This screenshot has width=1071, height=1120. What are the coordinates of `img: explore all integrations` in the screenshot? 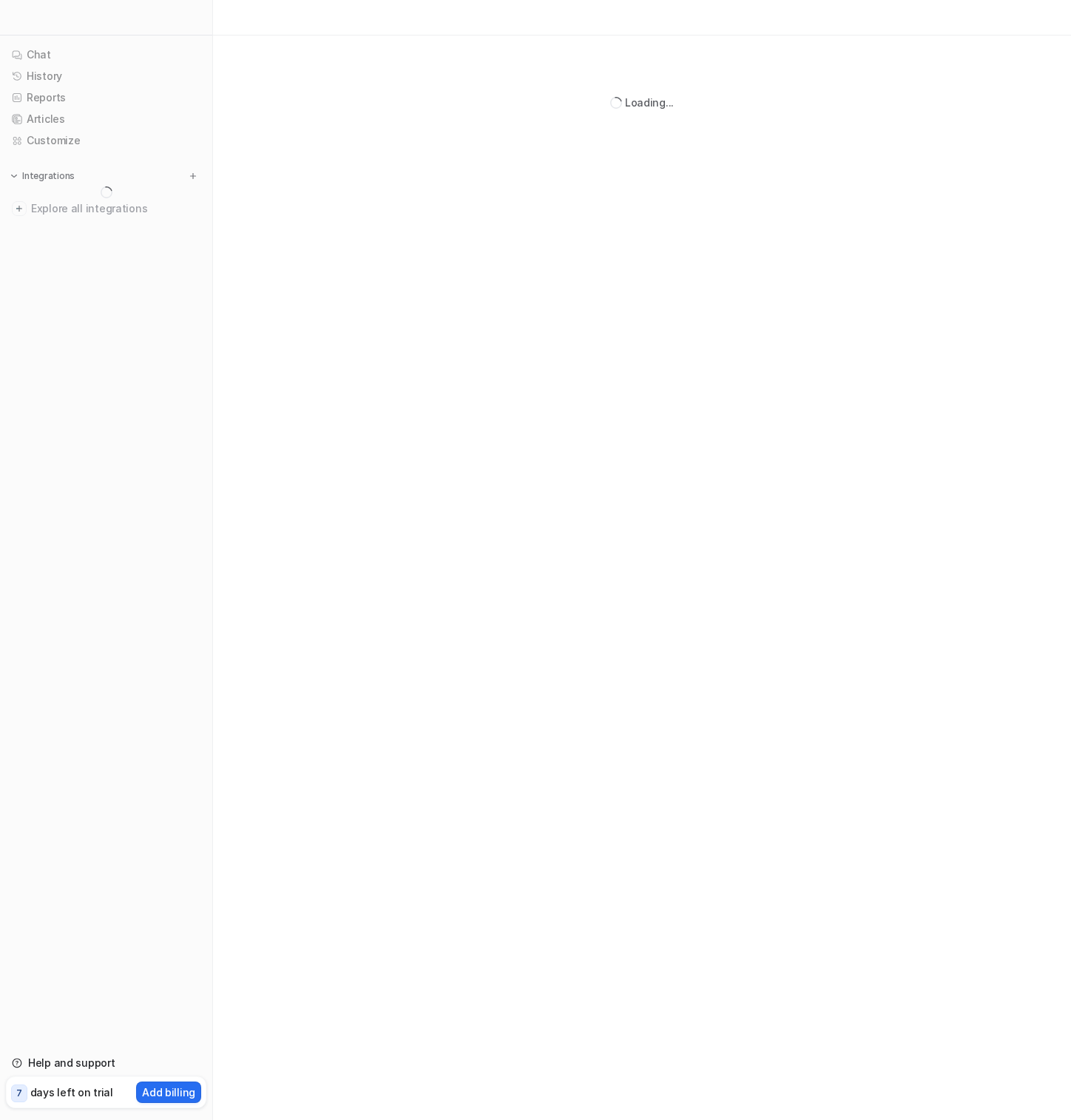 It's located at (19, 208).